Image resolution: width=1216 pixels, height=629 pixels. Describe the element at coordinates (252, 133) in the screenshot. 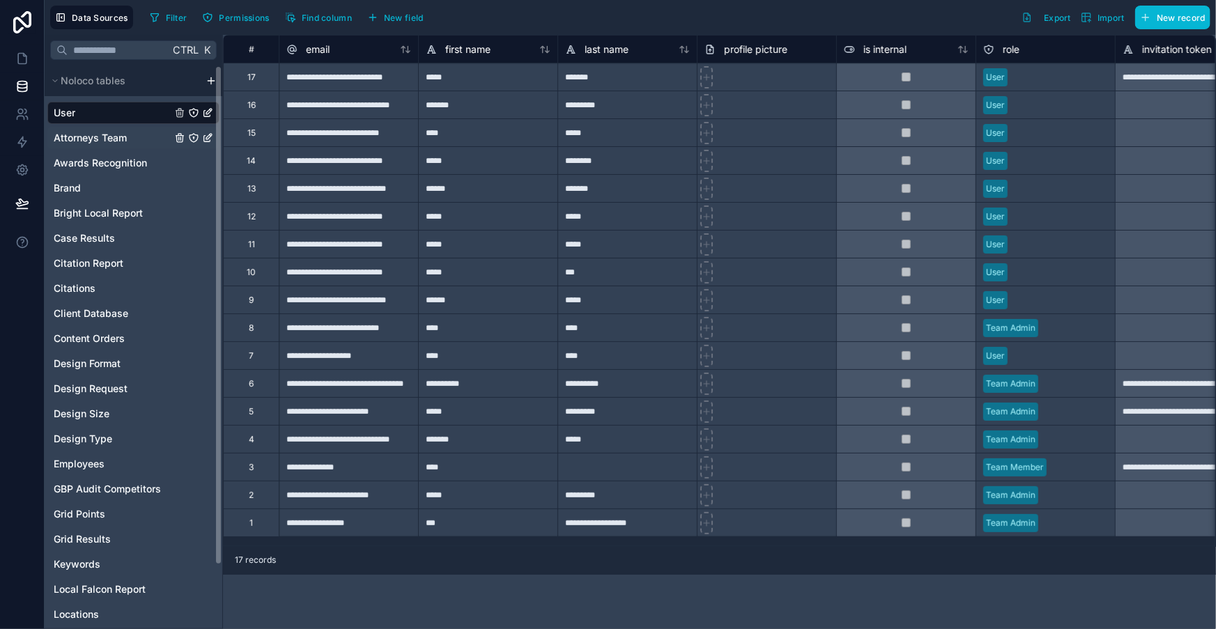

I see `div: 15` at that location.